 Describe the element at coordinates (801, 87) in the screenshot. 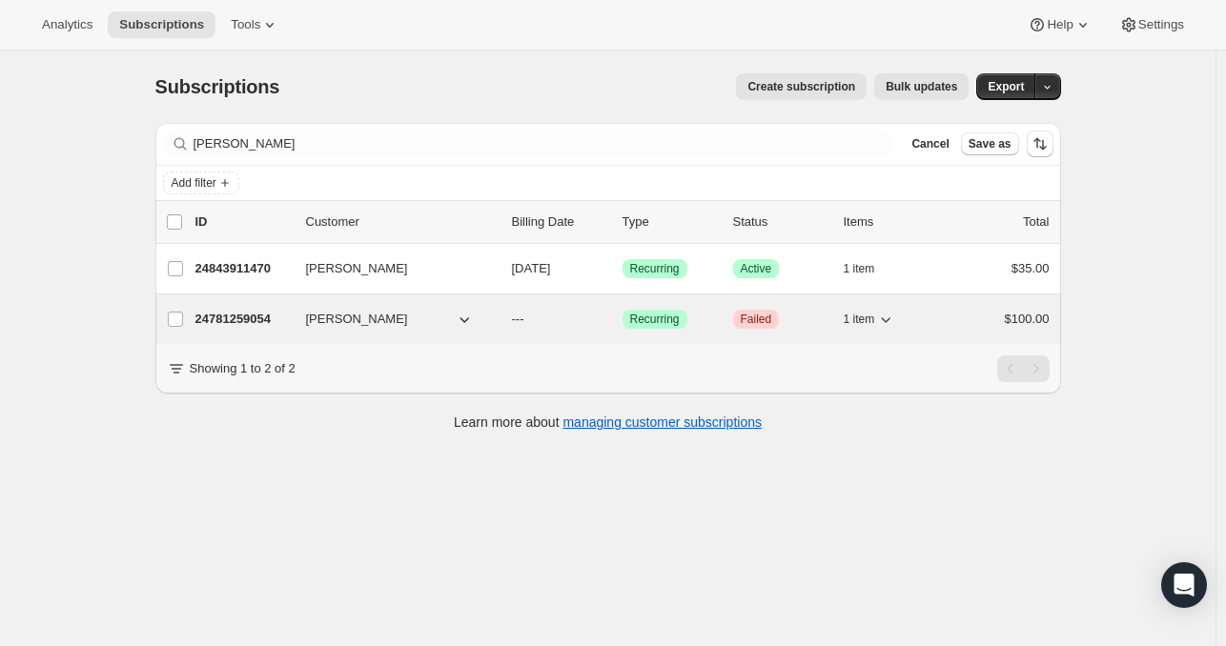

I see `button: Create subscription` at that location.